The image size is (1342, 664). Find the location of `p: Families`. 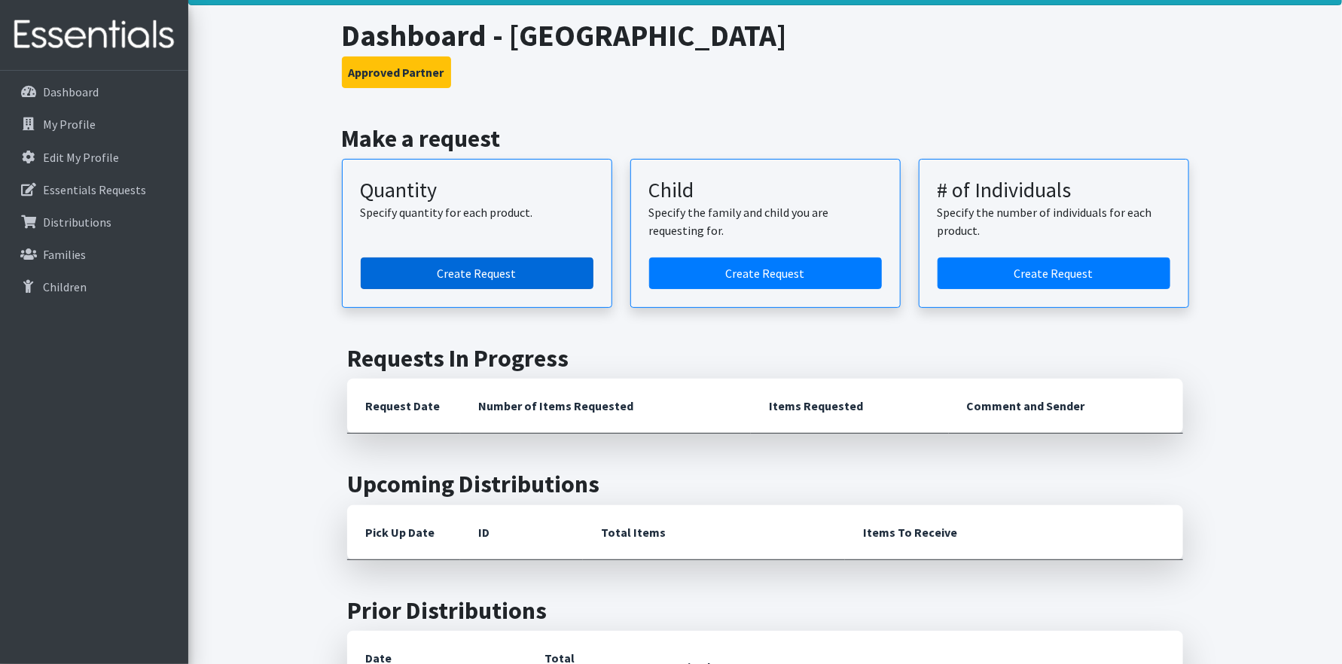

p: Families is located at coordinates (64, 255).